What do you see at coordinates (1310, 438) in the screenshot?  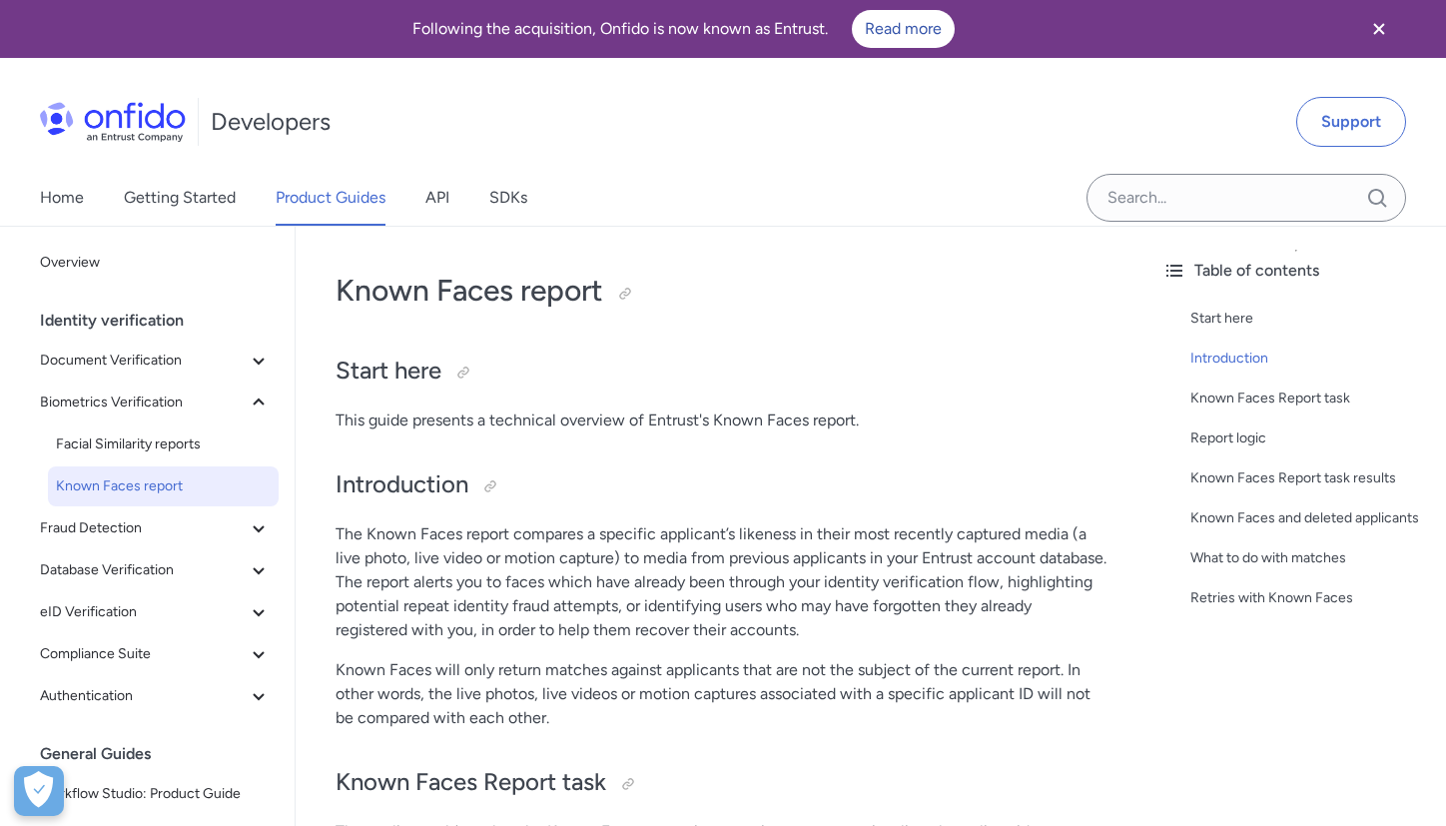 I see `div: Report logic` at bounding box center [1310, 438].